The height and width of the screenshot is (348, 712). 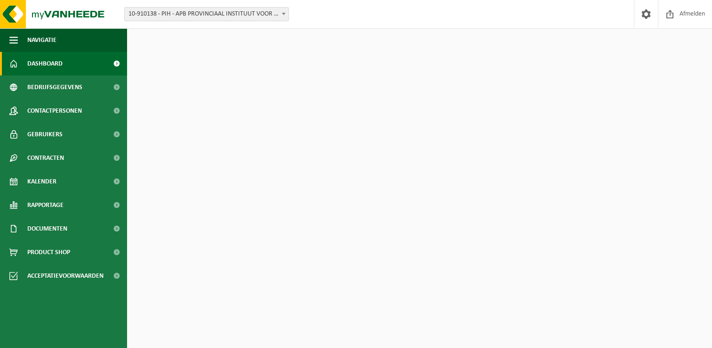 I want to click on span: Dashboard, so click(x=45, y=64).